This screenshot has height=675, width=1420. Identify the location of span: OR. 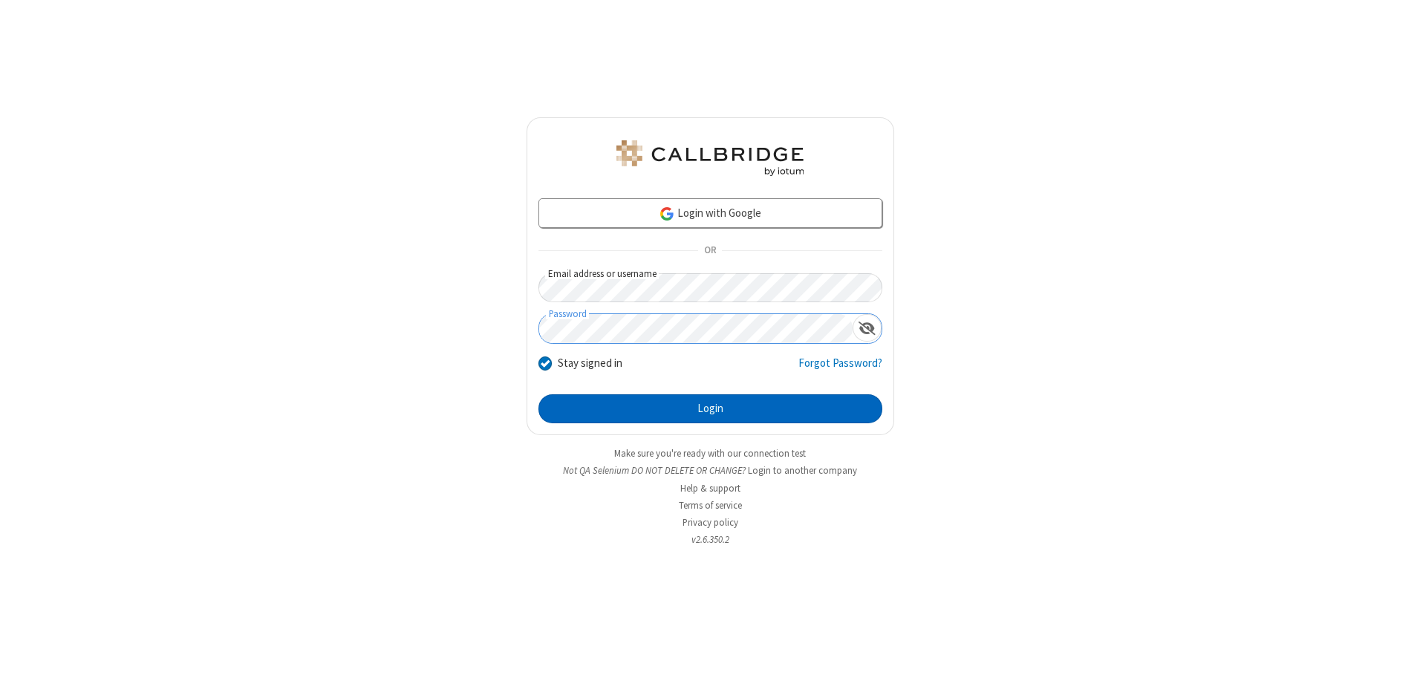
(710, 251).